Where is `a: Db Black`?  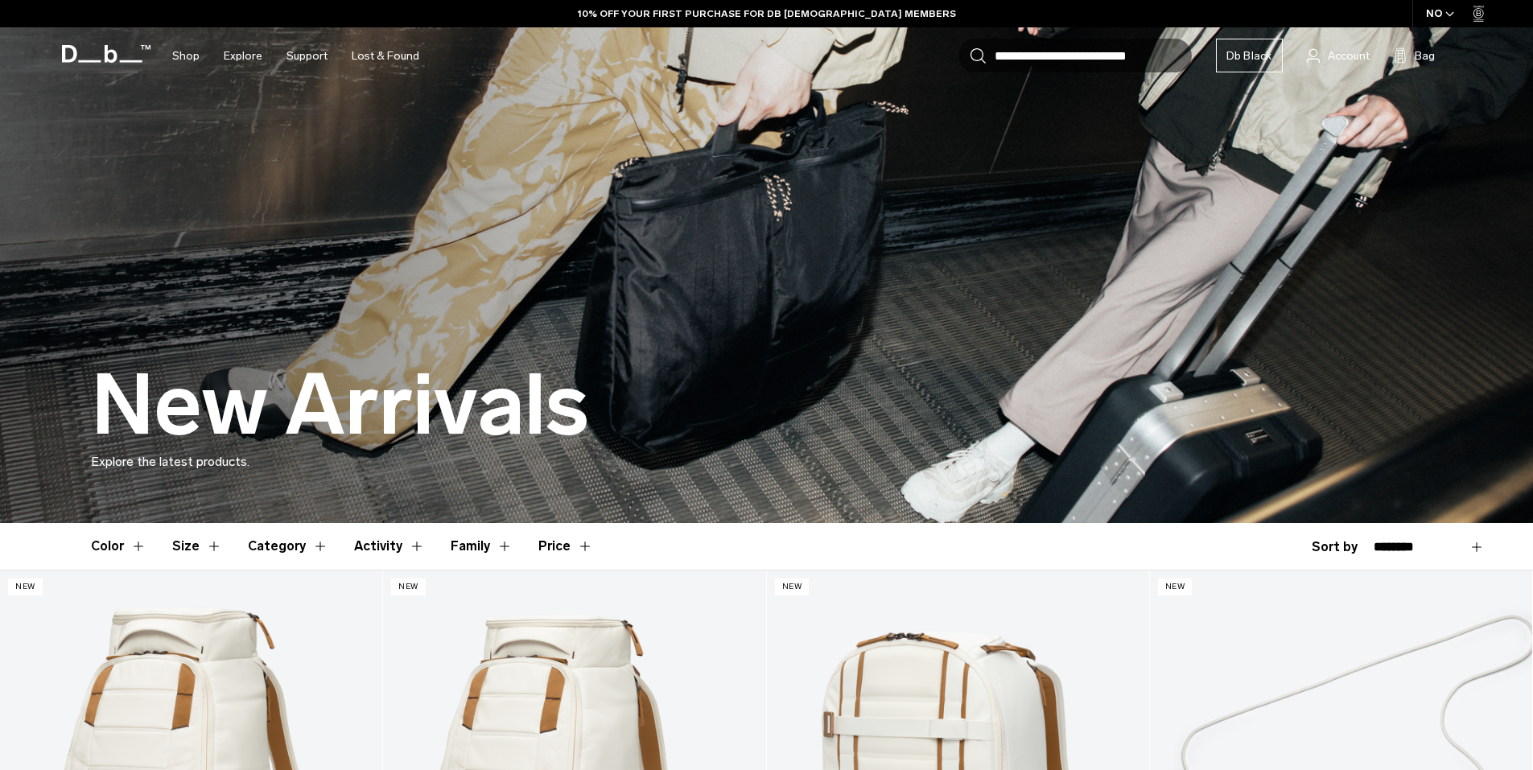
a: Db Black is located at coordinates (1249, 56).